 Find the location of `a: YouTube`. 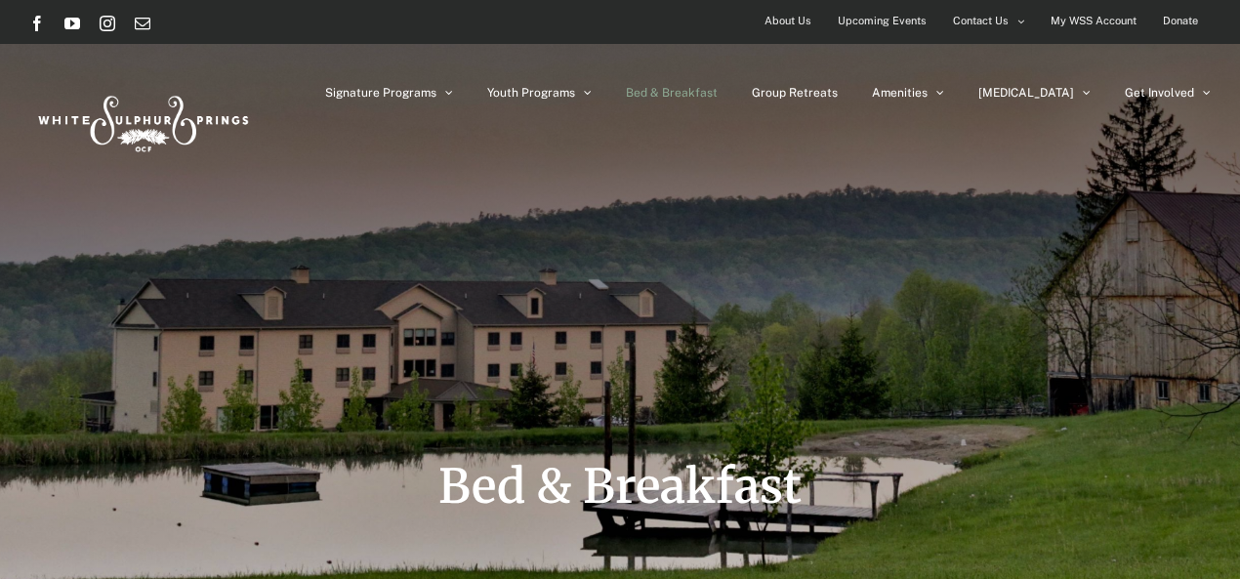

a: YouTube is located at coordinates (72, 23).